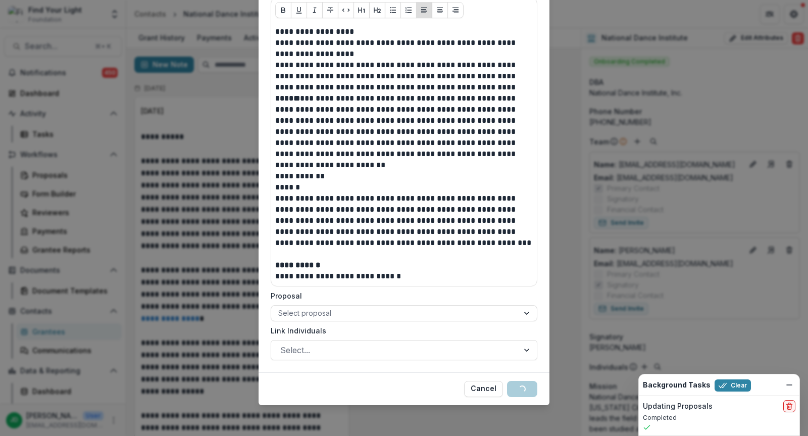 This screenshot has height=436, width=808. I want to click on button: Bold, so click(283, 10).